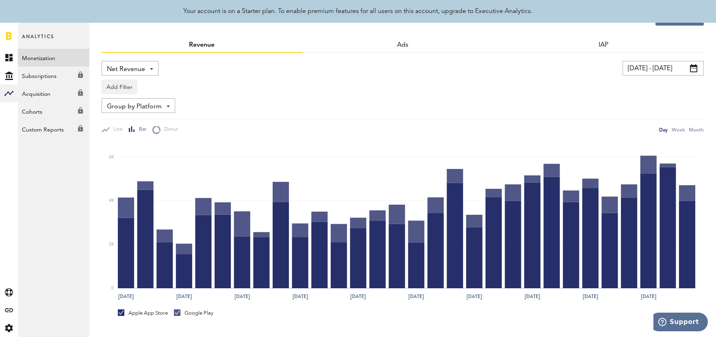 This screenshot has width=716, height=337. Describe the element at coordinates (143, 17) in the screenshot. I see `div: Monetization` at that location.